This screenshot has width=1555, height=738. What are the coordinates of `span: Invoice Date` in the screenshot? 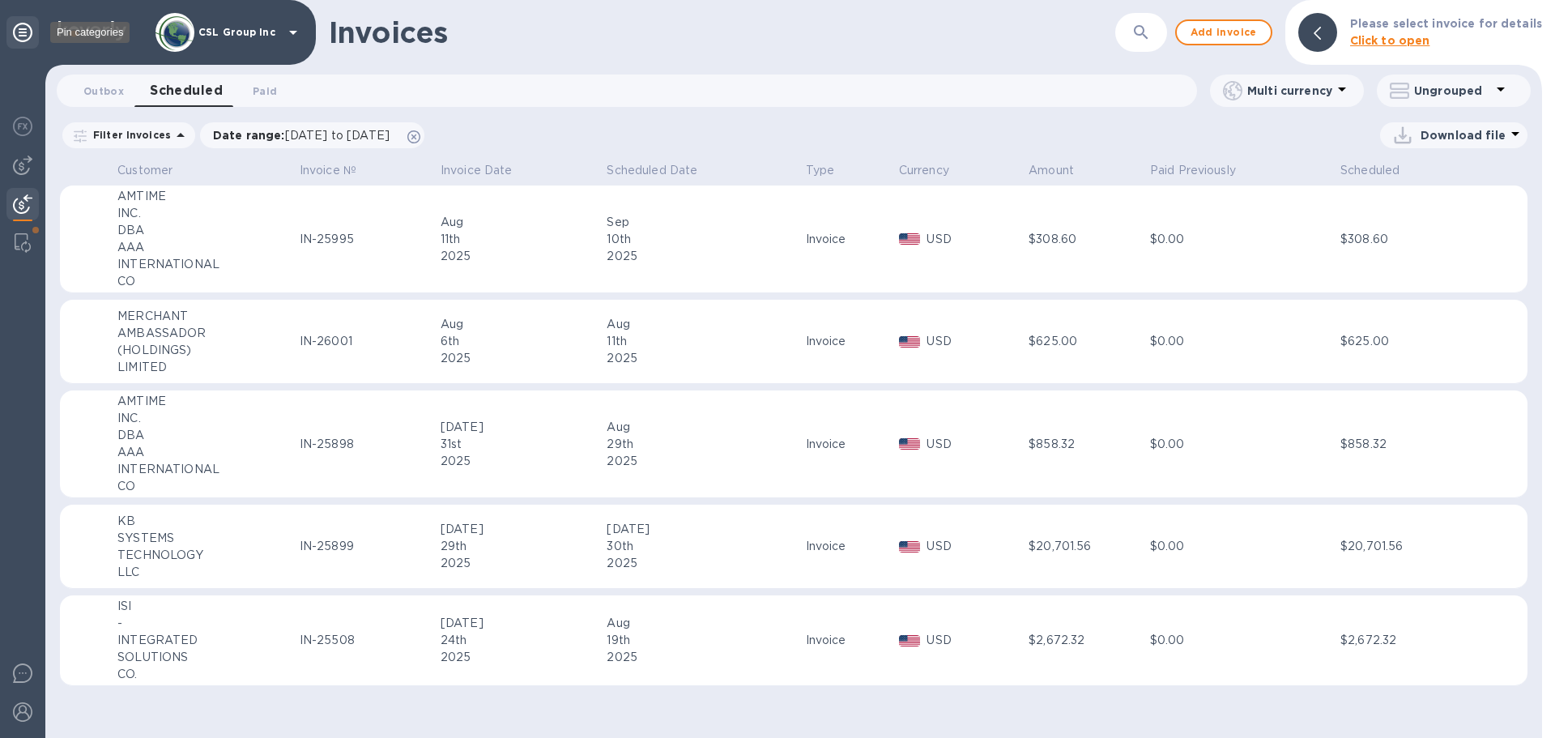 It's located at (487, 170).